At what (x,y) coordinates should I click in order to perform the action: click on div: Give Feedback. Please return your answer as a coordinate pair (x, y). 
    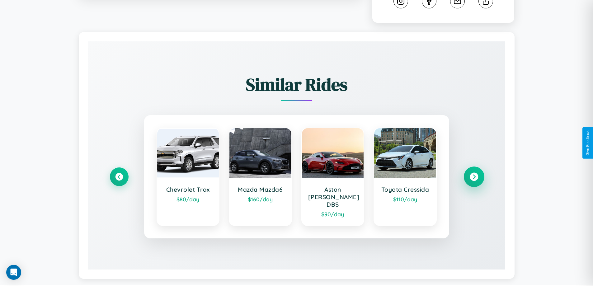
    Looking at the image, I should click on (588, 143).